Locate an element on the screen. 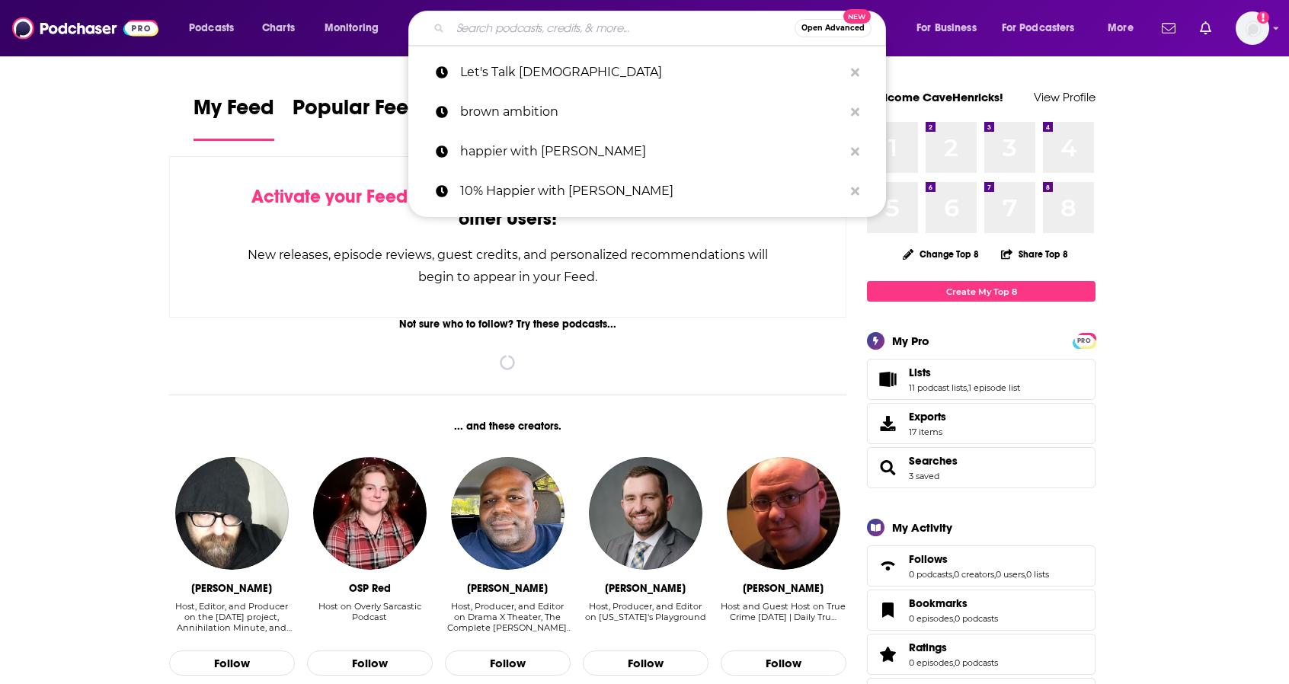  a: Exports is located at coordinates (982, 424).